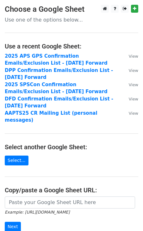 This screenshot has height=231, width=143. Describe the element at coordinates (72, 190) in the screenshot. I see `h4: Copy/paste a Google Sheet URL:` at that location.